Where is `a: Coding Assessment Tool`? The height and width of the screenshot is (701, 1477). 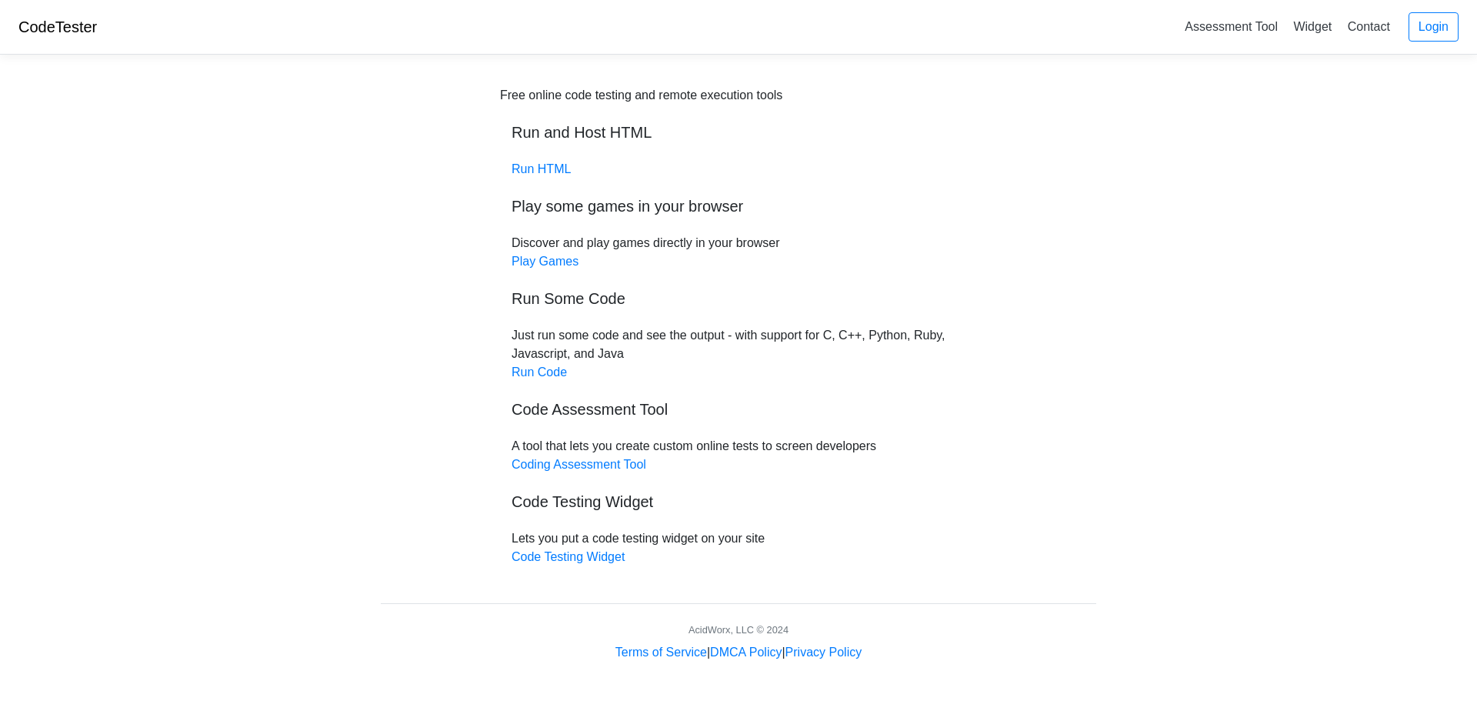 a: Coding Assessment Tool is located at coordinates (578, 464).